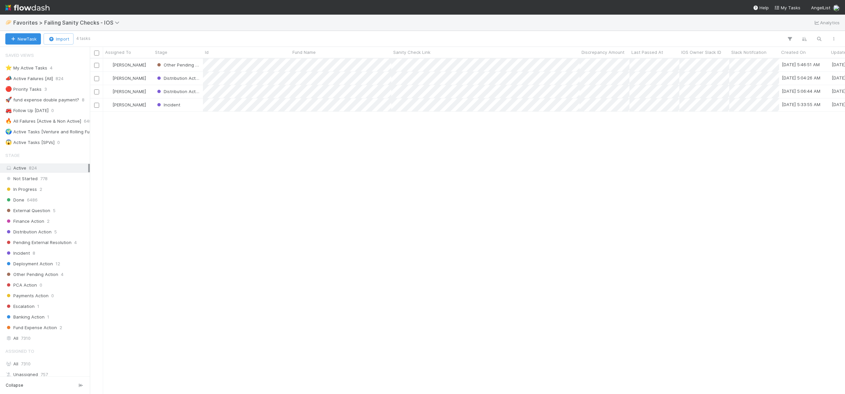 This screenshot has height=394, width=845. What do you see at coordinates (44, 179) in the screenshot?
I see `span: 778` at bounding box center [44, 179].